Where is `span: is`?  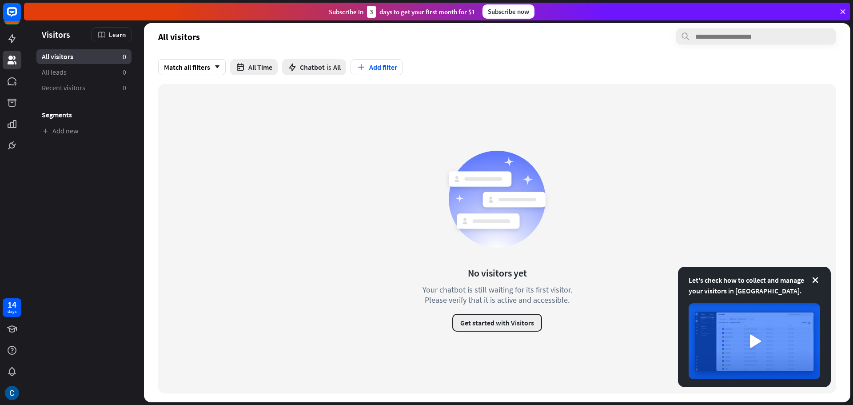
span: is is located at coordinates (329, 67).